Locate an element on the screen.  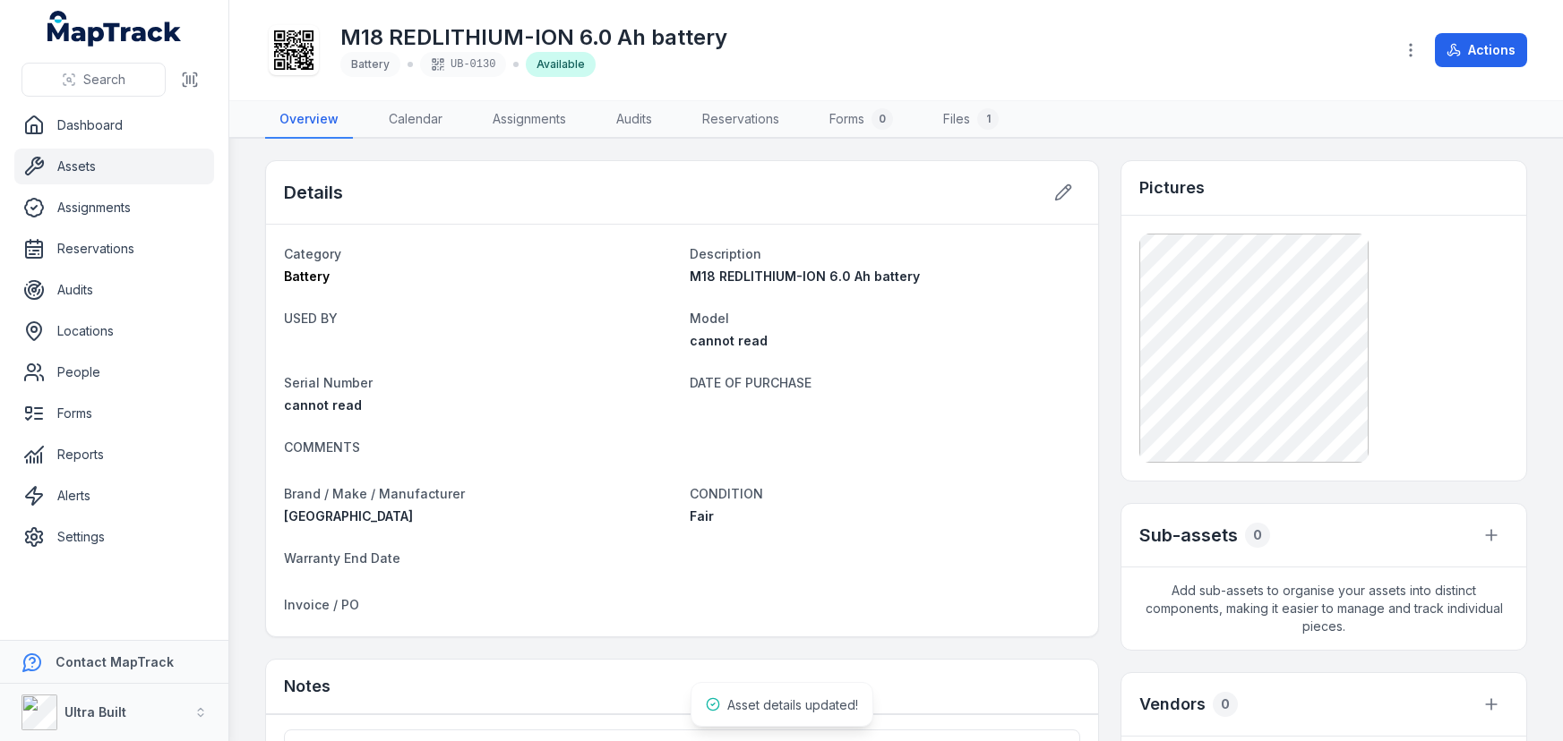
span: Category is located at coordinates (313, 253).